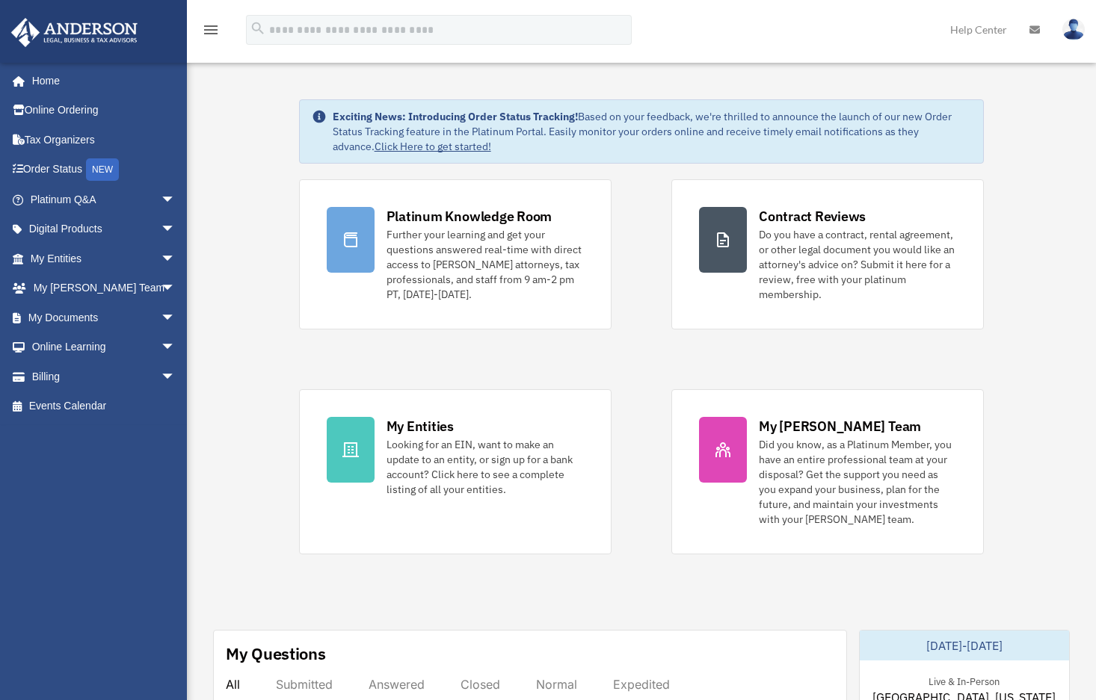  I want to click on div: My Entities, so click(420, 426).